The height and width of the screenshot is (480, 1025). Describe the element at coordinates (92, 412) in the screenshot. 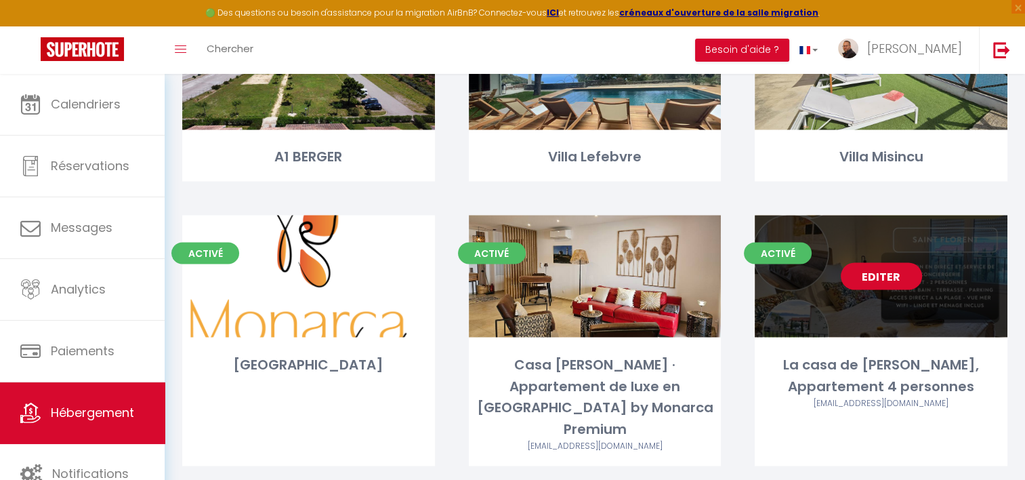

I see `span: Hébergement` at that location.